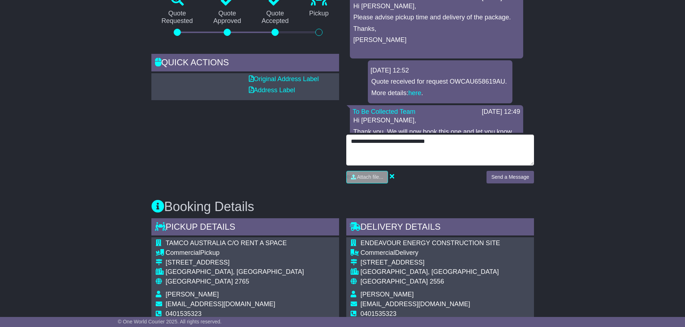 This screenshot has height=327, width=685. Describe the element at coordinates (284, 79) in the screenshot. I see `a: Original Address Label` at that location.